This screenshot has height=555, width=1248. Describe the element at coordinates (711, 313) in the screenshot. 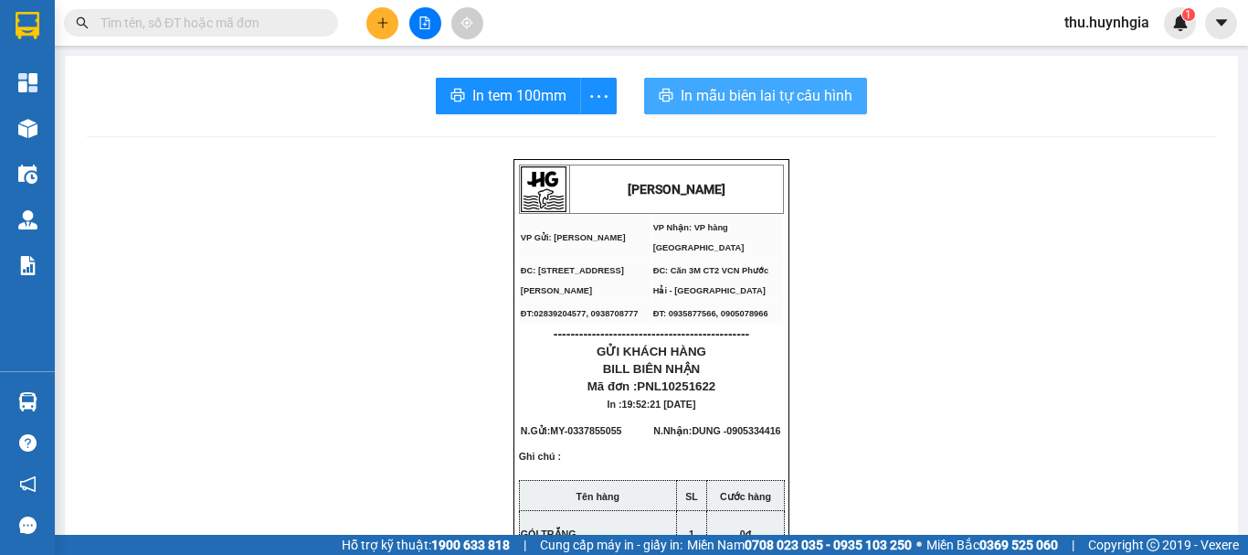

I see `span: ĐT: 0935877566, 0905078966` at that location.